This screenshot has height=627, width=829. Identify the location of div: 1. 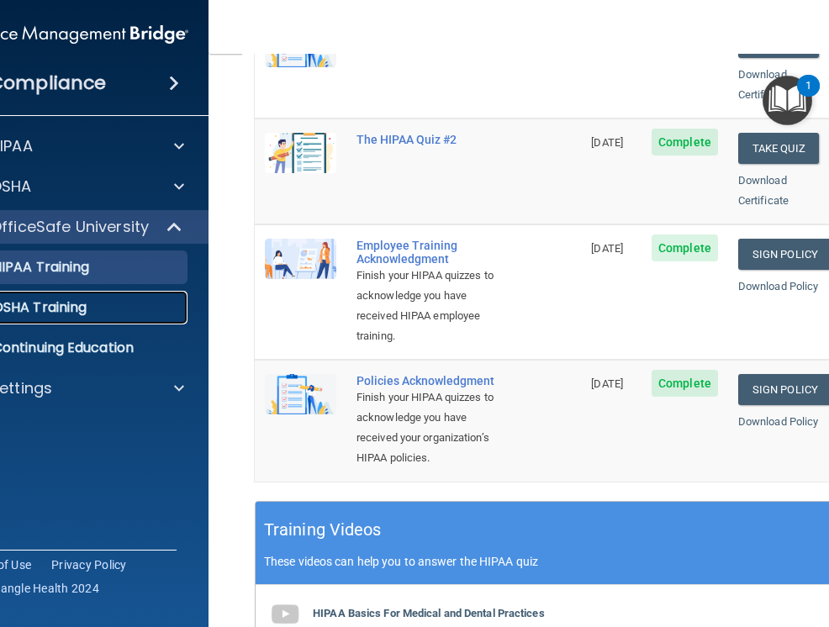
(808, 97).